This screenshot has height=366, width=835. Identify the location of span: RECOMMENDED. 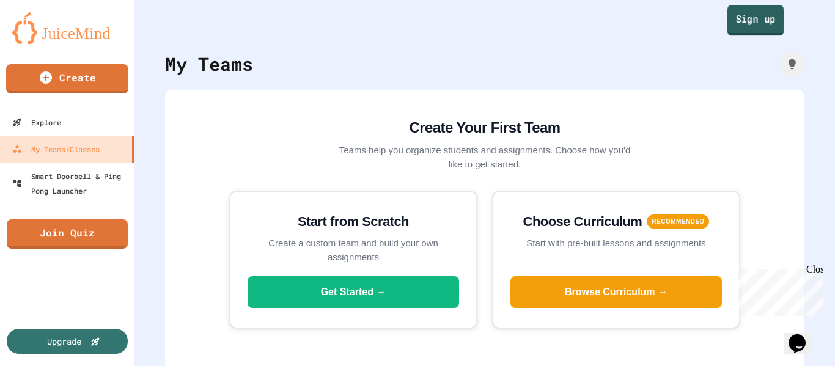
(678, 221).